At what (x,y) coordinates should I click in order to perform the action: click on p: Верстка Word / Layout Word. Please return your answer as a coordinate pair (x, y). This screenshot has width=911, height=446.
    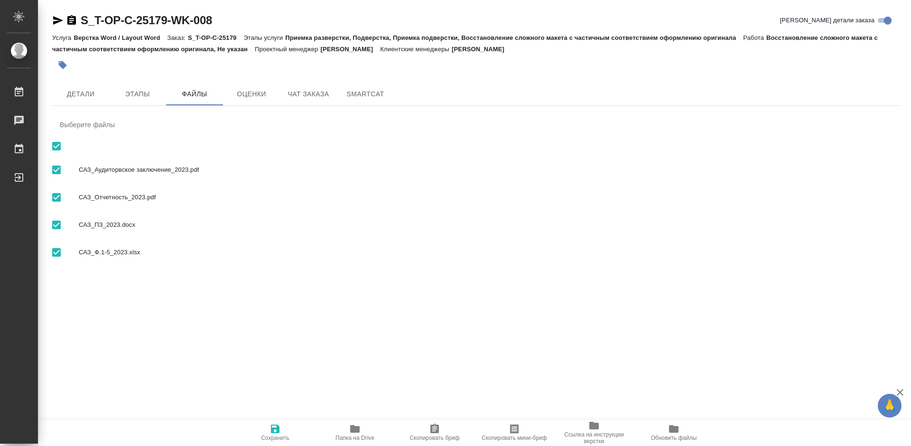
    Looking at the image, I should click on (120, 37).